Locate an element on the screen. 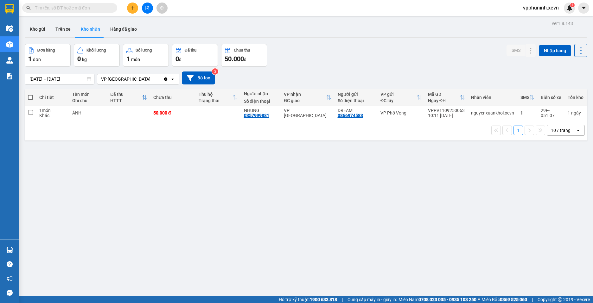 The height and width of the screenshot is (303, 593). div: Người gửi is located at coordinates (356, 94).